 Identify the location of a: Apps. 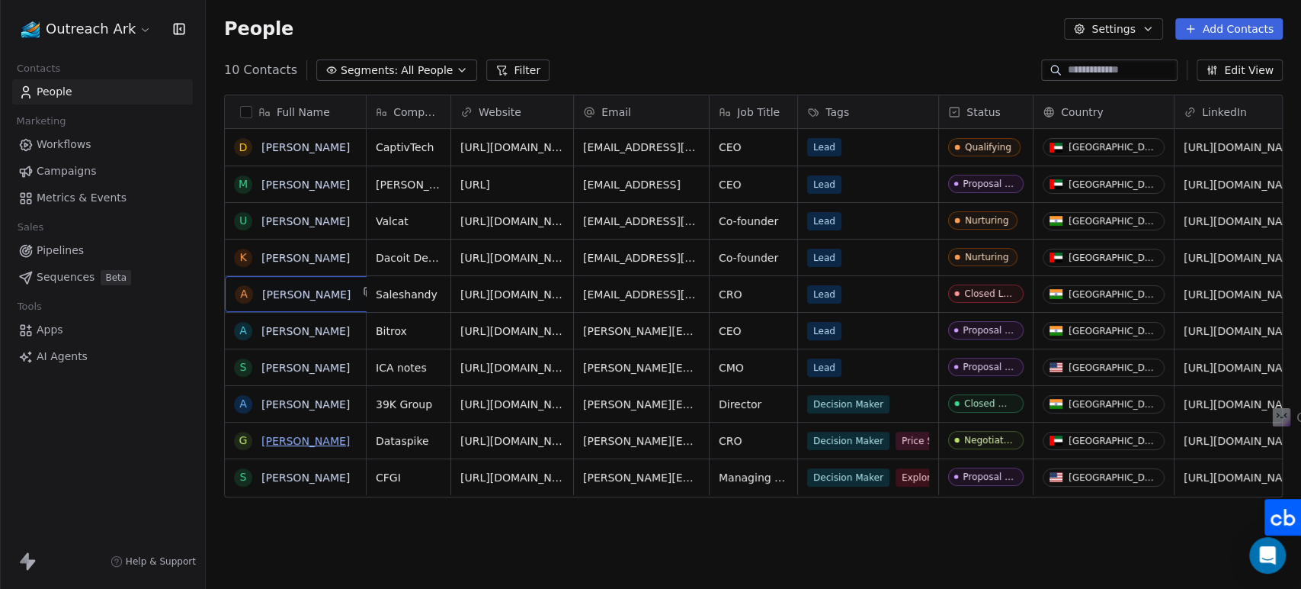
(102, 329).